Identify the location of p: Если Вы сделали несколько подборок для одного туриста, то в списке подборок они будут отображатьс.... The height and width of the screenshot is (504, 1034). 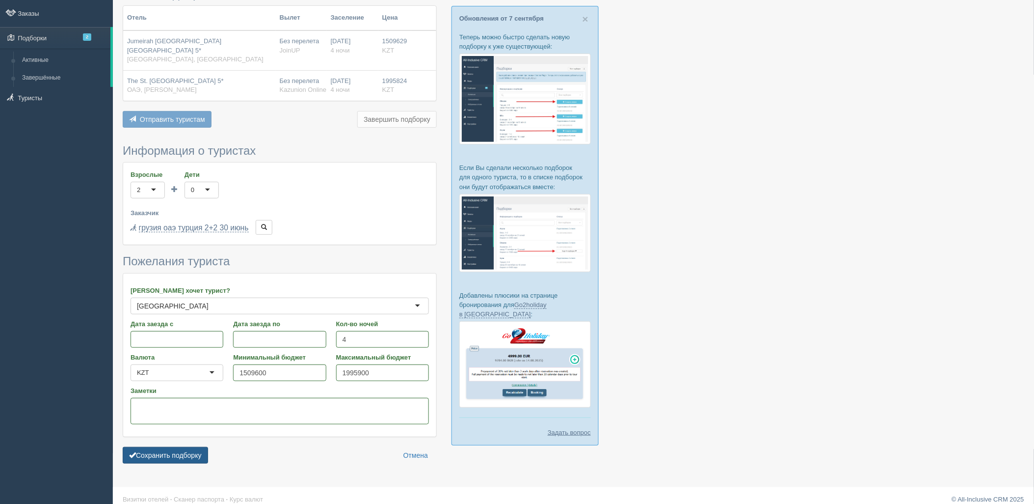
(525, 177).